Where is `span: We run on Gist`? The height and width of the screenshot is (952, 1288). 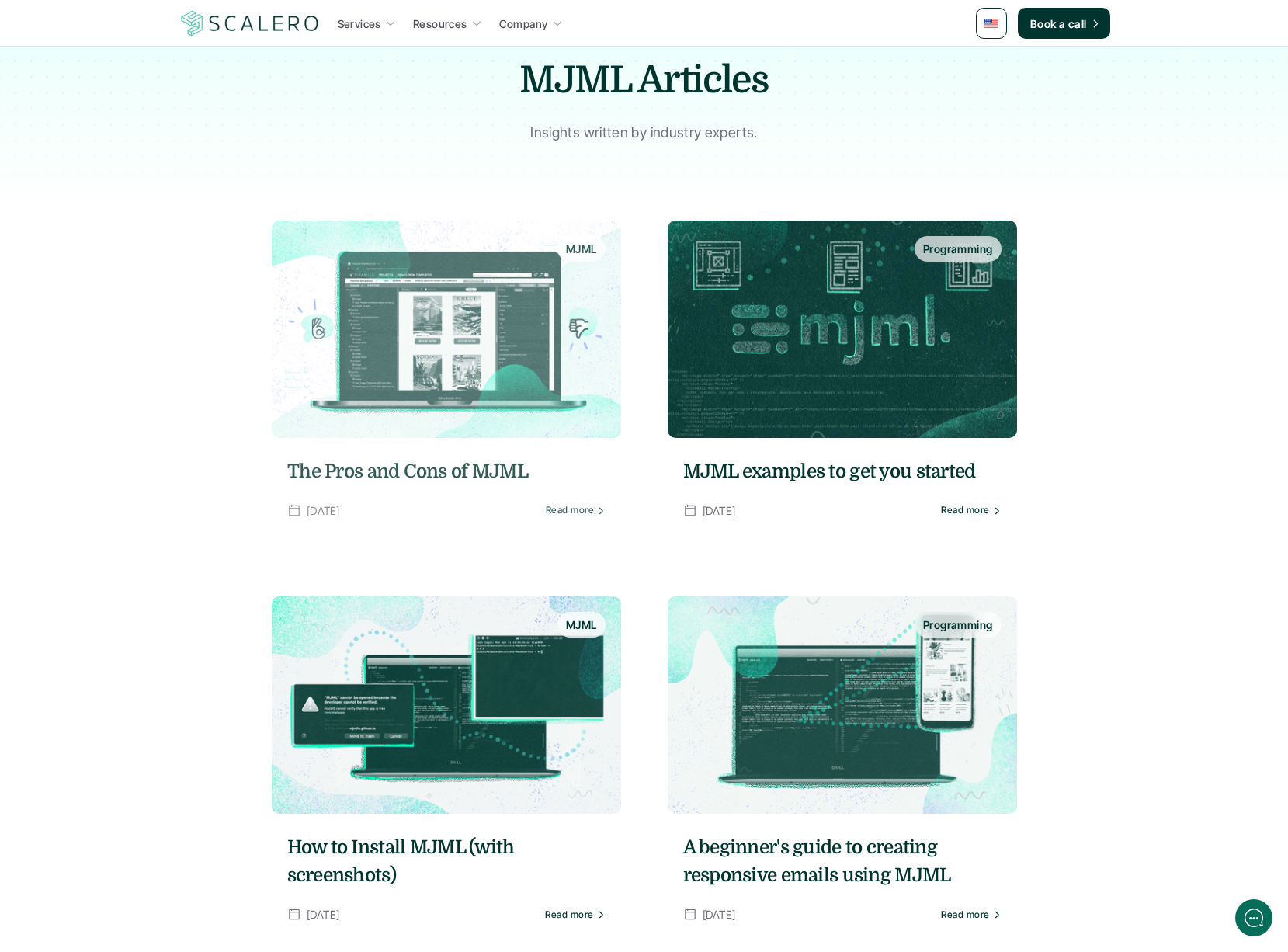 span: We run on Gist is located at coordinates (163, 547).